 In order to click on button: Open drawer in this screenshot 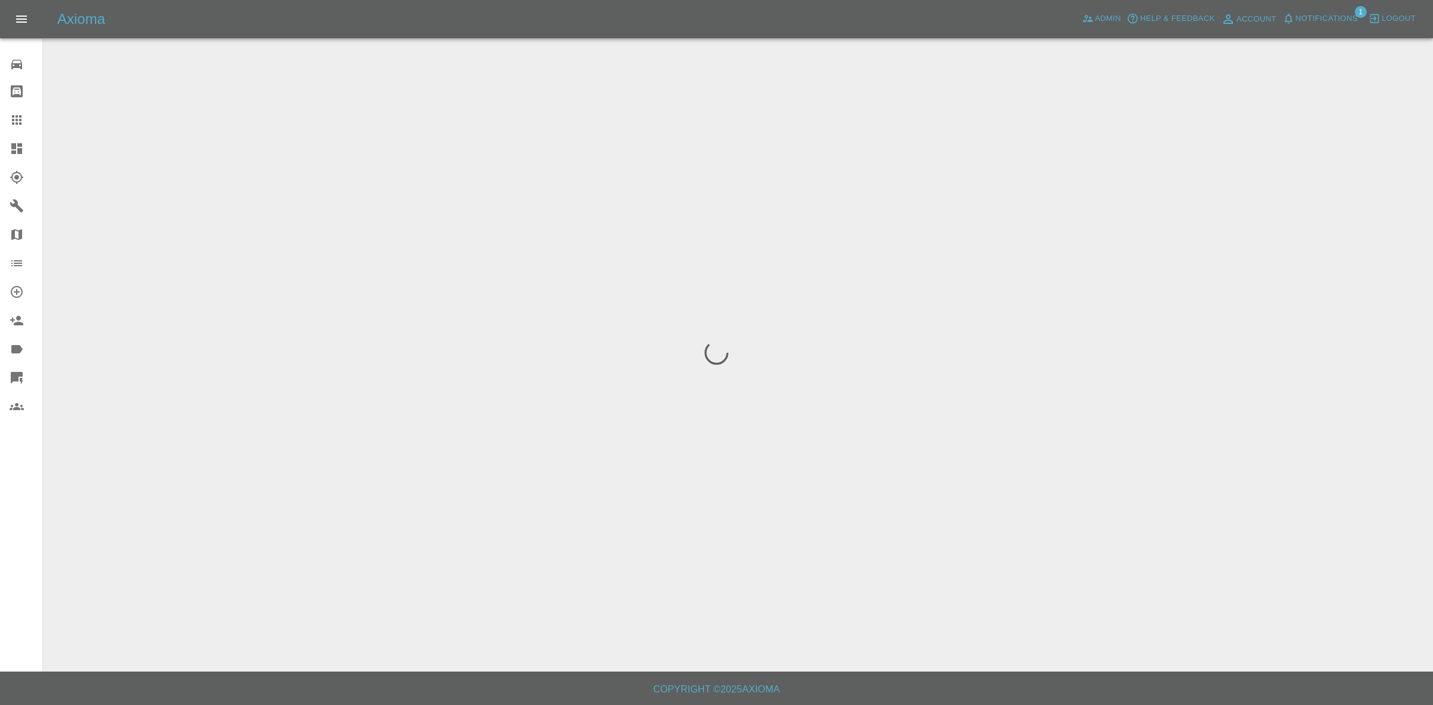, I will do `click(22, 19)`.